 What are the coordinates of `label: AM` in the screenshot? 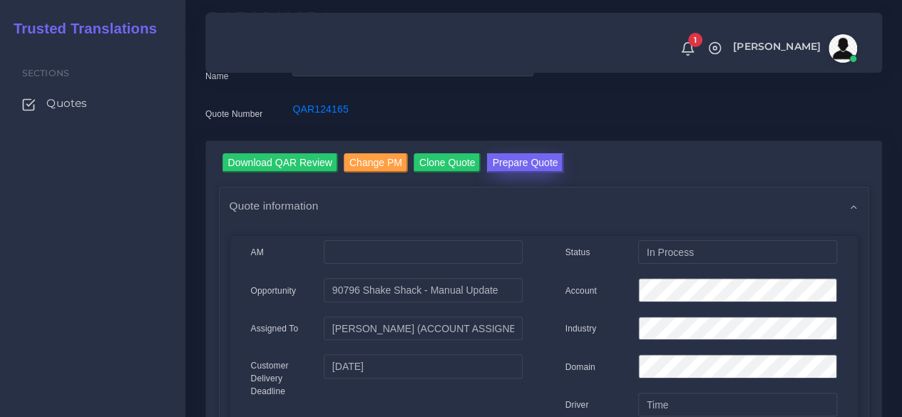 It's located at (257, 253).